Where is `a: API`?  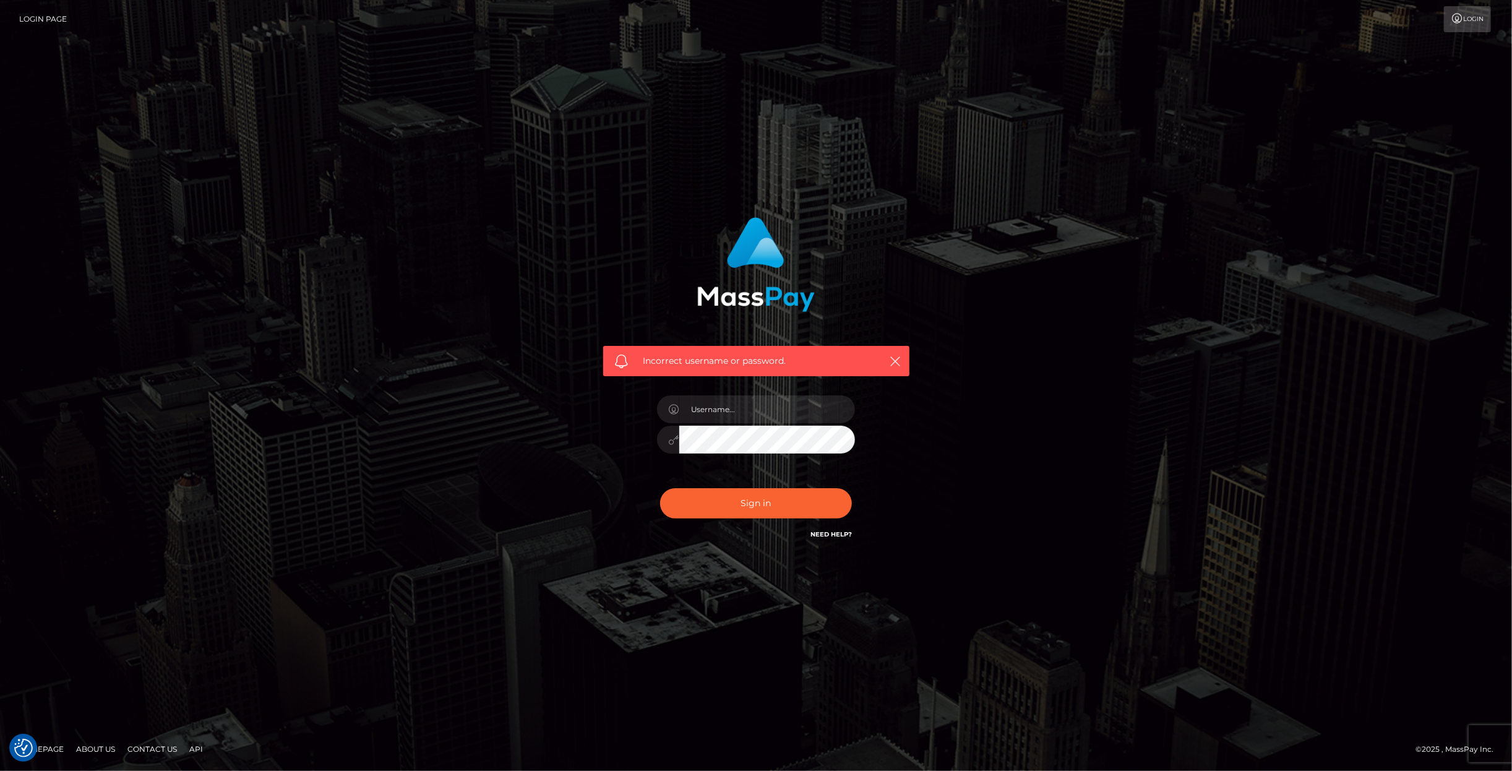
a: API is located at coordinates (196, 749).